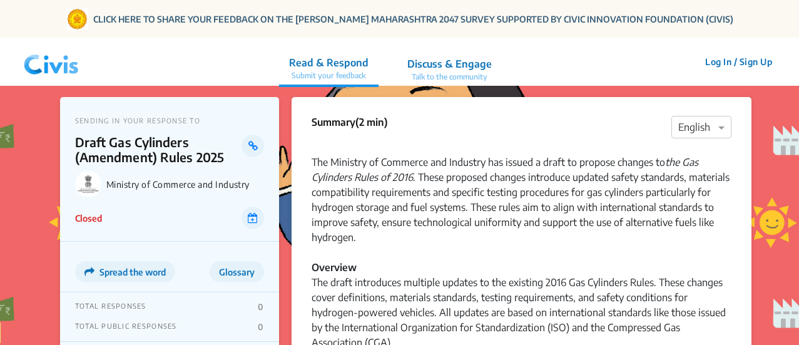 This screenshot has width=799, height=345. What do you see at coordinates (51, 62) in the screenshot?
I see `img: navlogo.png` at bounding box center [51, 62].